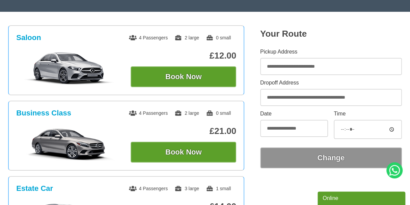 The width and height of the screenshot is (410, 205). I want to click on p: £21.00, so click(183, 131).